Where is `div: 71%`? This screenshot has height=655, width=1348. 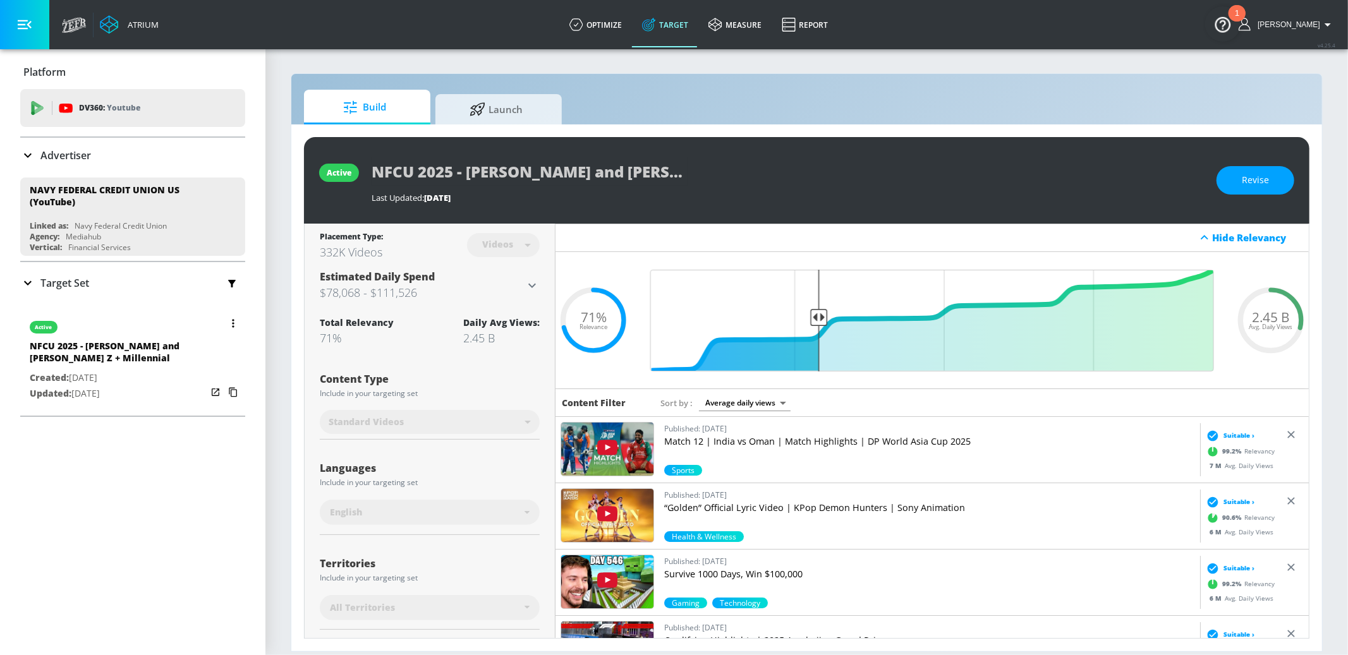
div: 71% is located at coordinates (356, 338).